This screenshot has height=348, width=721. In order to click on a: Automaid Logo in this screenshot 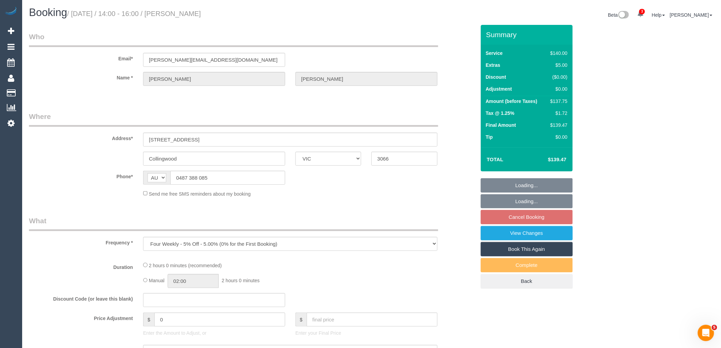, I will do `click(11, 12)`.